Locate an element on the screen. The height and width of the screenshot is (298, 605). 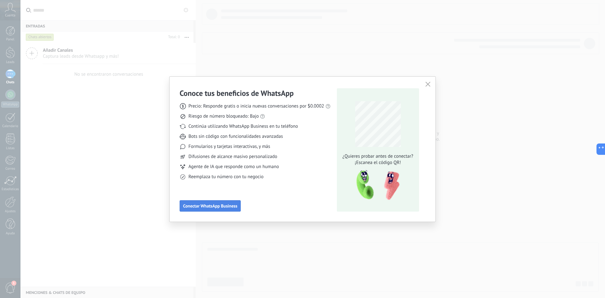
span: Formularios y tarjetas interactivas, y más is located at coordinates (229, 147).